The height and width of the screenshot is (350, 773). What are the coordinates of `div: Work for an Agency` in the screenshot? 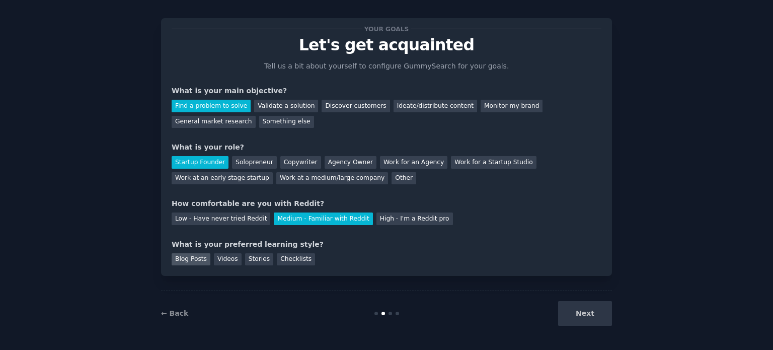 It's located at (414, 162).